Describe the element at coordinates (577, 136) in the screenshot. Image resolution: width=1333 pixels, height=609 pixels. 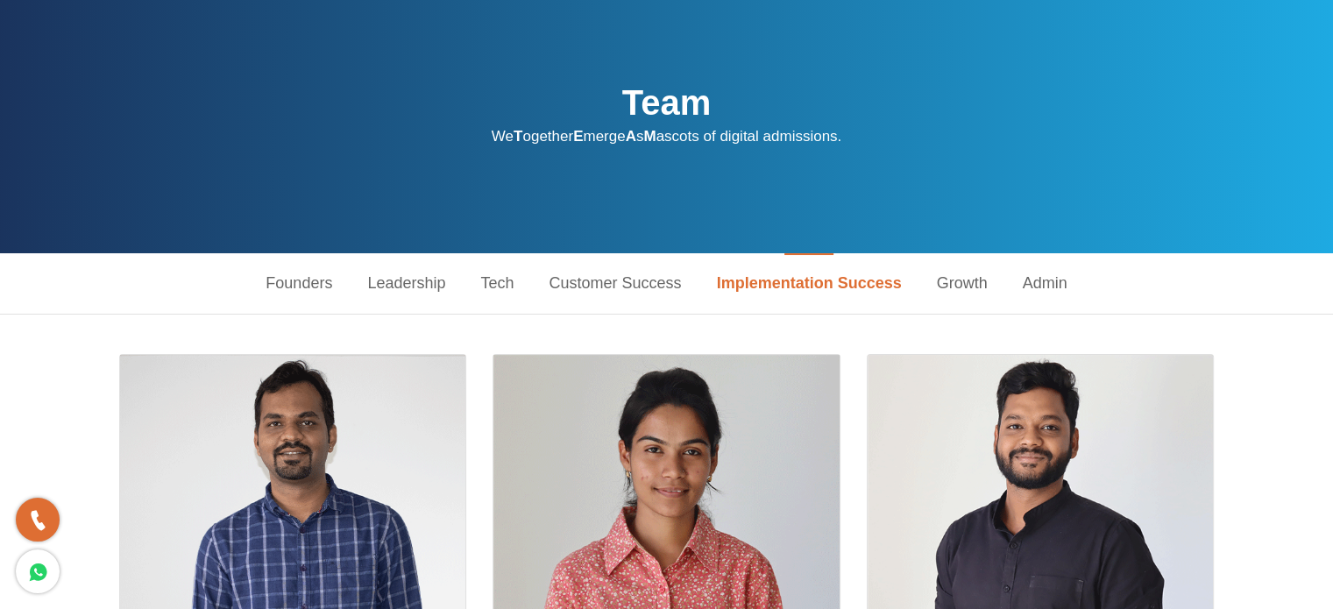
I see `strong: E` at that location.